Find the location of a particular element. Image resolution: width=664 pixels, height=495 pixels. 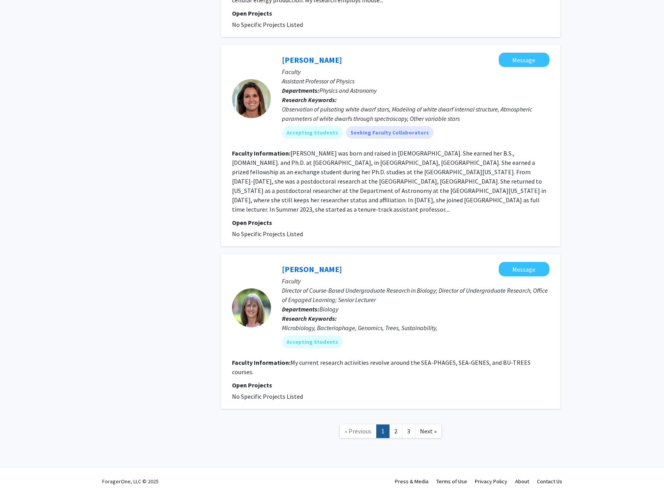

p: Director of Course-Based Undergraduate Research in Biology; Director of Undergraduate Research, O... is located at coordinates (416, 295).